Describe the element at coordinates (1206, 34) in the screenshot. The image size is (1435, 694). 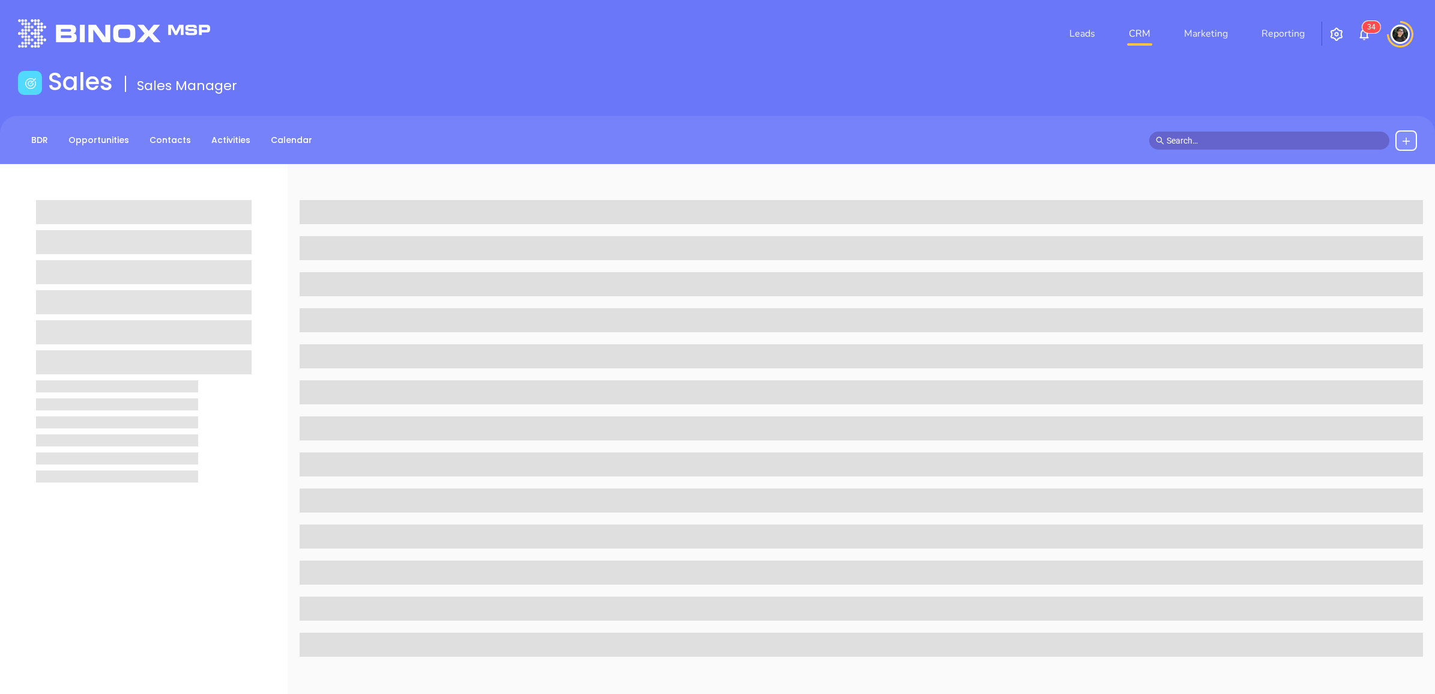
I see `a: Marketing` at that location.